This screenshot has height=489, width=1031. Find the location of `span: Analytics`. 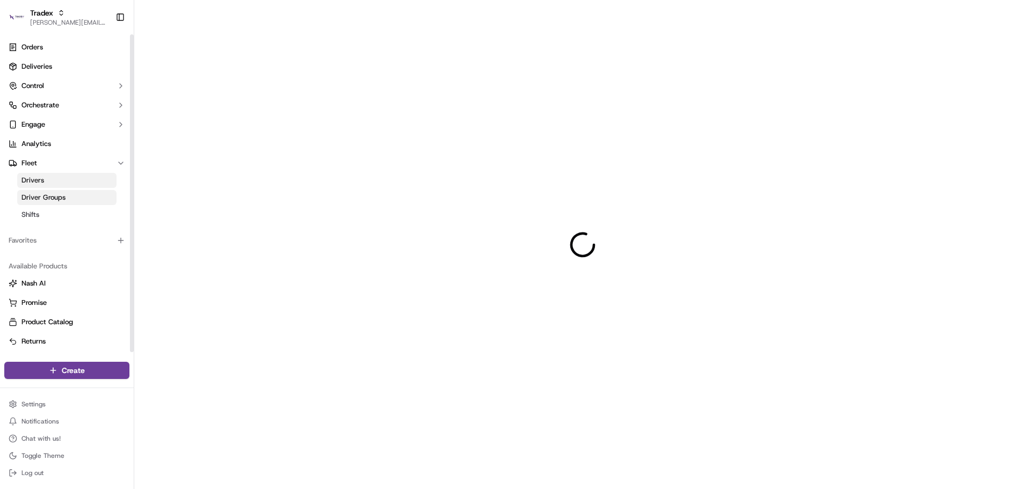

span: Analytics is located at coordinates (36, 144).